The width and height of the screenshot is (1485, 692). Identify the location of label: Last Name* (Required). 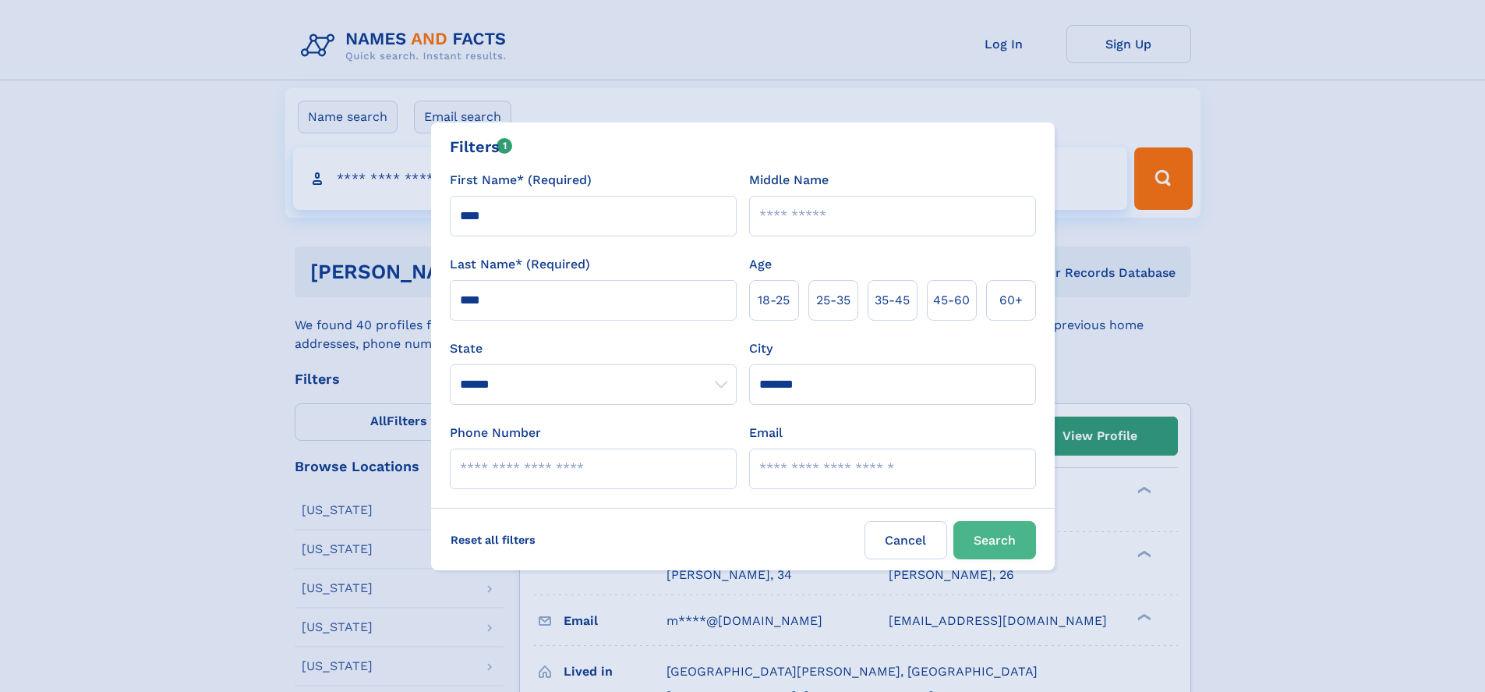
(520, 264).